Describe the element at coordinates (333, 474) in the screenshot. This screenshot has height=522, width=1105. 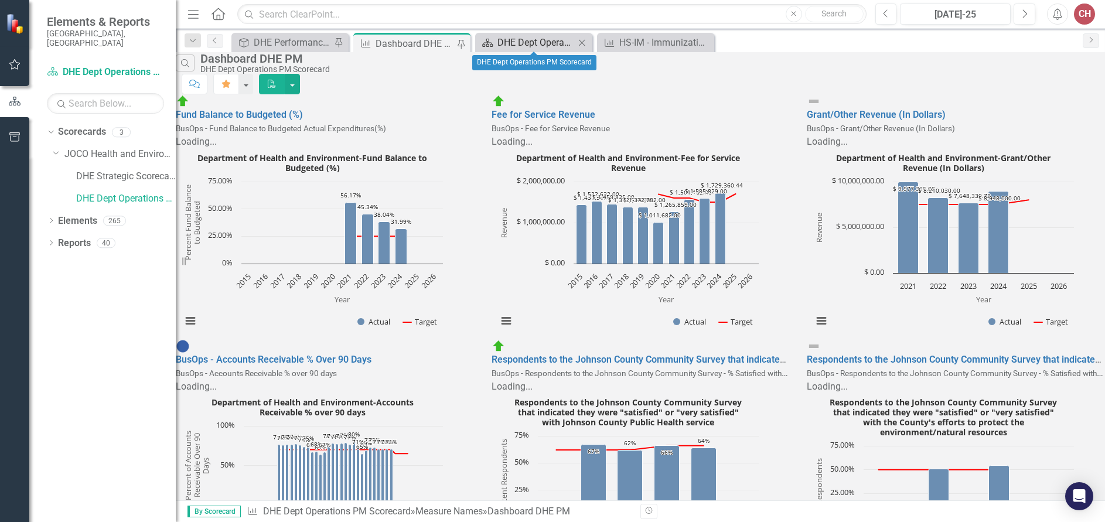
I see `path: Q2-20, 78.5. Actual.` at that location.